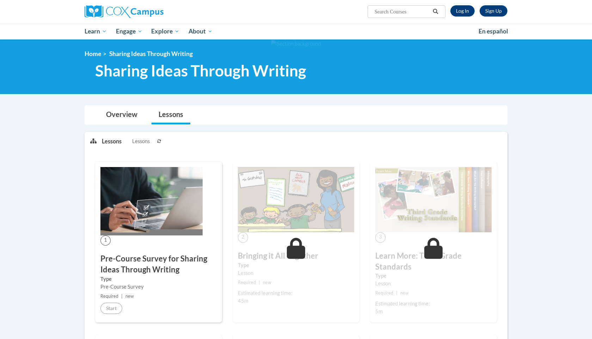  What do you see at coordinates (493, 31) in the screenshot?
I see `span: En español` at bounding box center [493, 31].